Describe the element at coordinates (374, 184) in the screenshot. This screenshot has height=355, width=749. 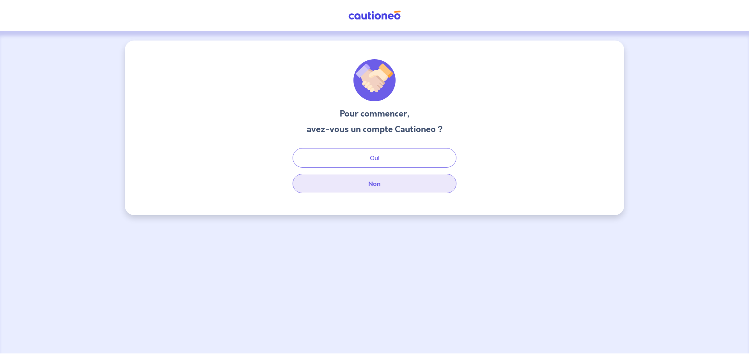
I see `button: Non` at that location.